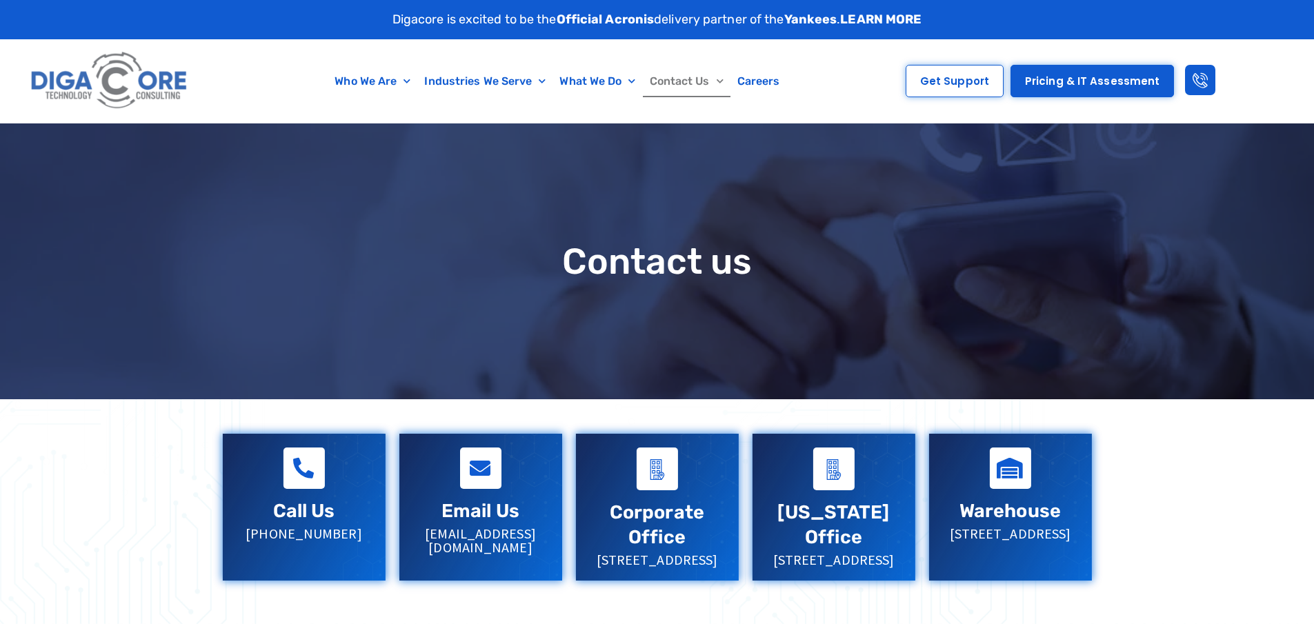  I want to click on a: Industries We Serve, so click(485, 81).